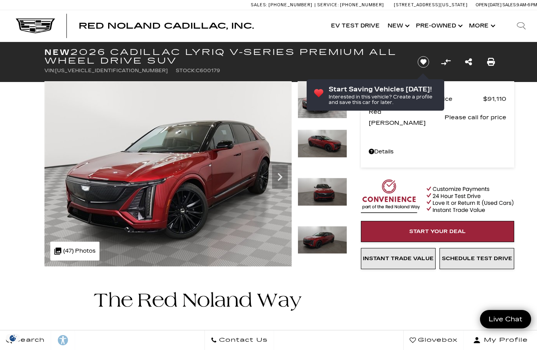 The width and height of the screenshot is (537, 350). Describe the element at coordinates (468, 62) in the screenshot. I see `a: Share this New 2026 Cadillac LYRIQ V-Series Premium All Wheel Drive SUV` at that location.